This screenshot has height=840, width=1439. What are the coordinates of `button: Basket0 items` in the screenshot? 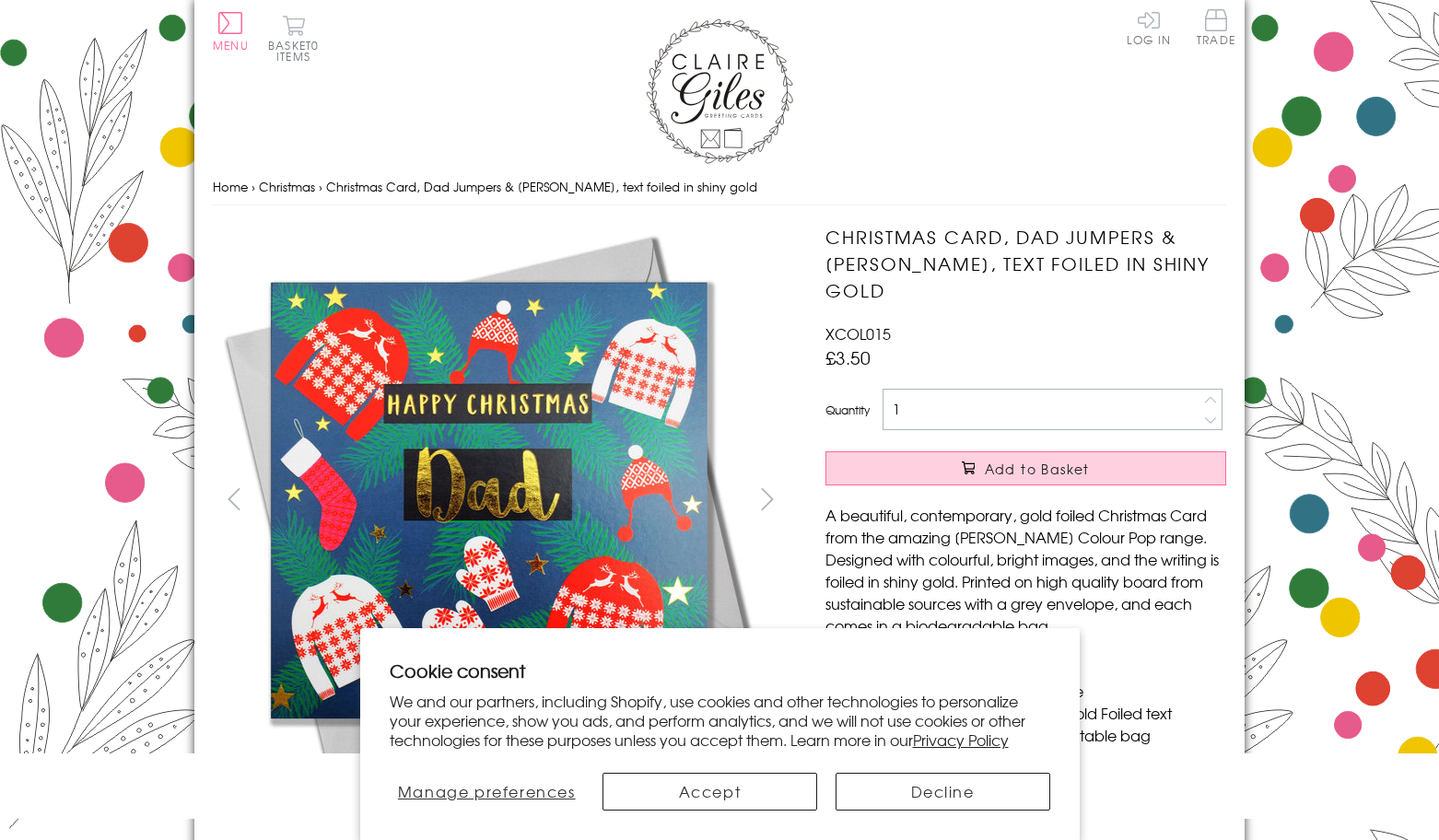 It's located at (293, 38).